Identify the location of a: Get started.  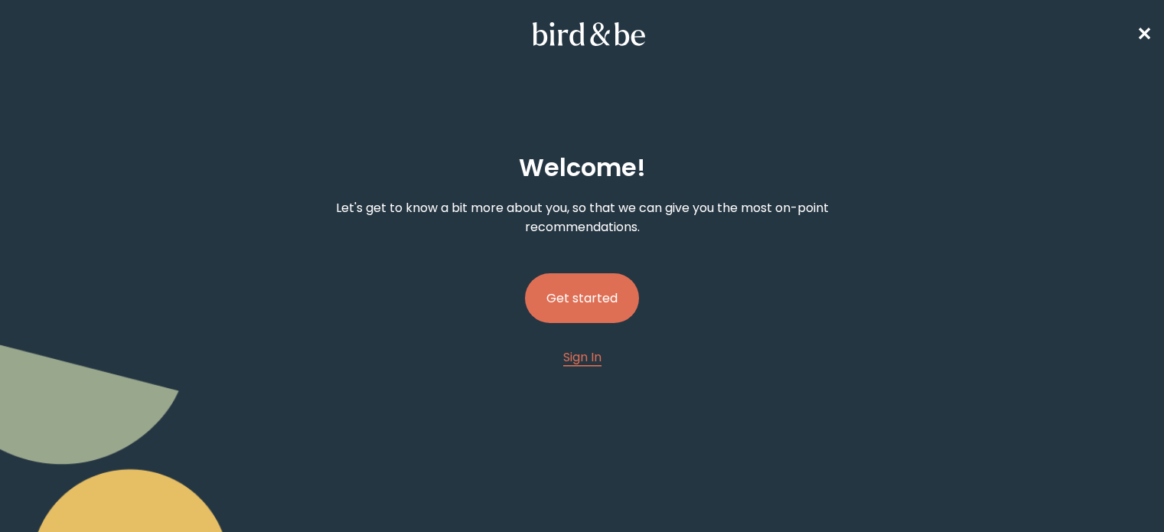
(582, 298).